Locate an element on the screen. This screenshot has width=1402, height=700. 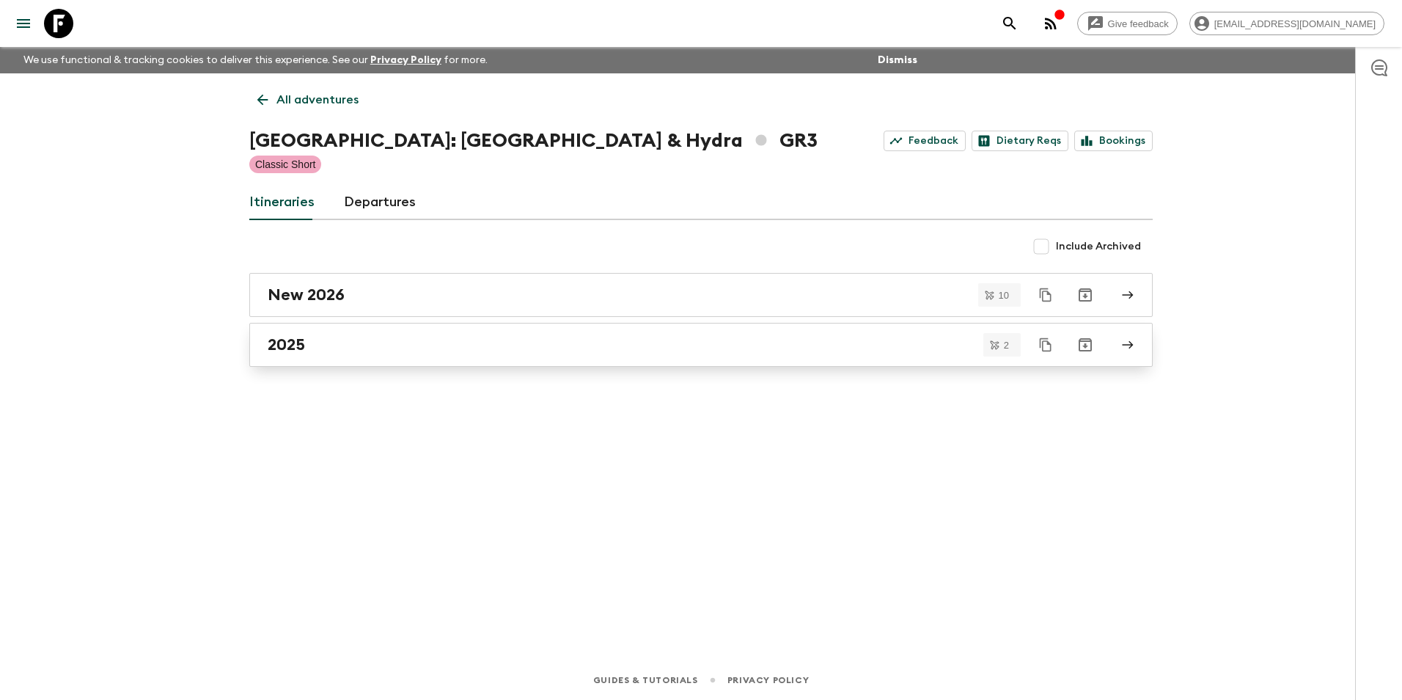
a: All adventures is located at coordinates (308, 100).